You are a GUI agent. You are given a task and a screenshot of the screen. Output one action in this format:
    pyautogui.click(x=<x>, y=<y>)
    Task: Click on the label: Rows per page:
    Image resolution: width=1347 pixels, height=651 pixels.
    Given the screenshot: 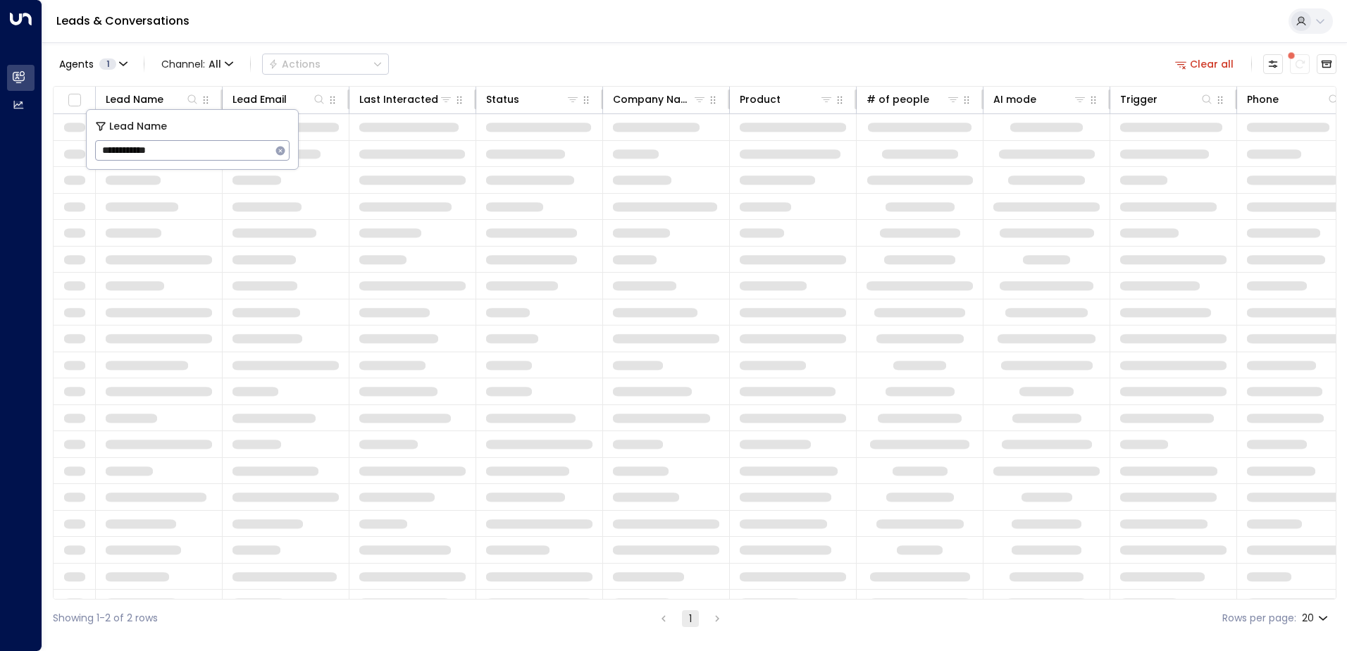 What is the action you would take?
    pyautogui.click(x=1259, y=618)
    